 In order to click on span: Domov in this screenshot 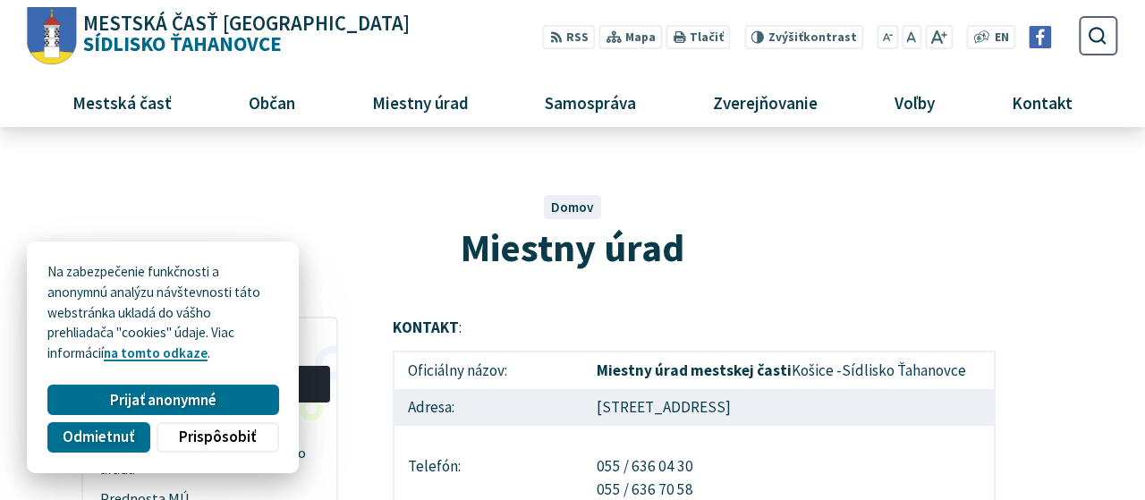, I will do `click(573, 207)`.